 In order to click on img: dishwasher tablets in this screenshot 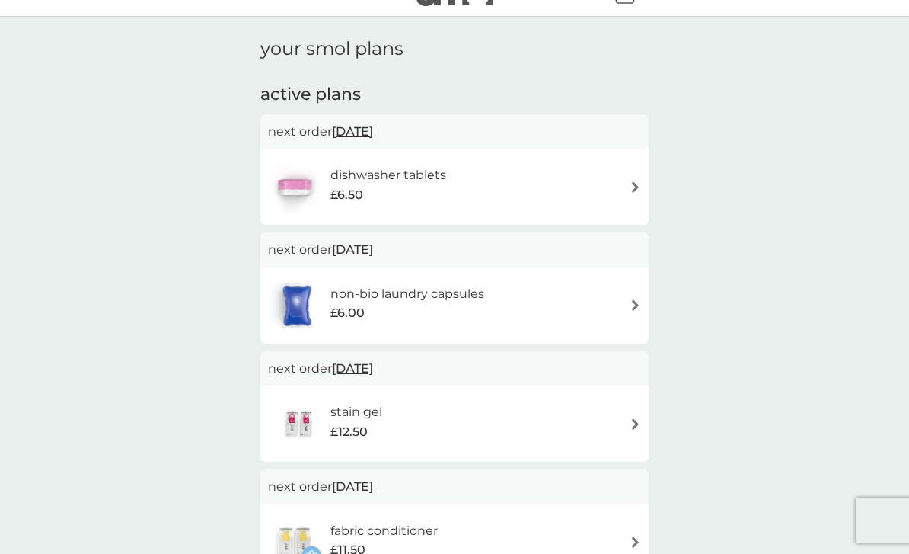, I will do `click(295, 187)`.